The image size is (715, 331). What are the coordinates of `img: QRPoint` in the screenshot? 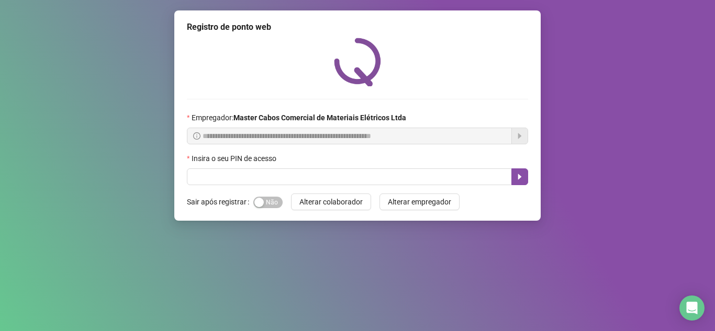 It's located at (357, 62).